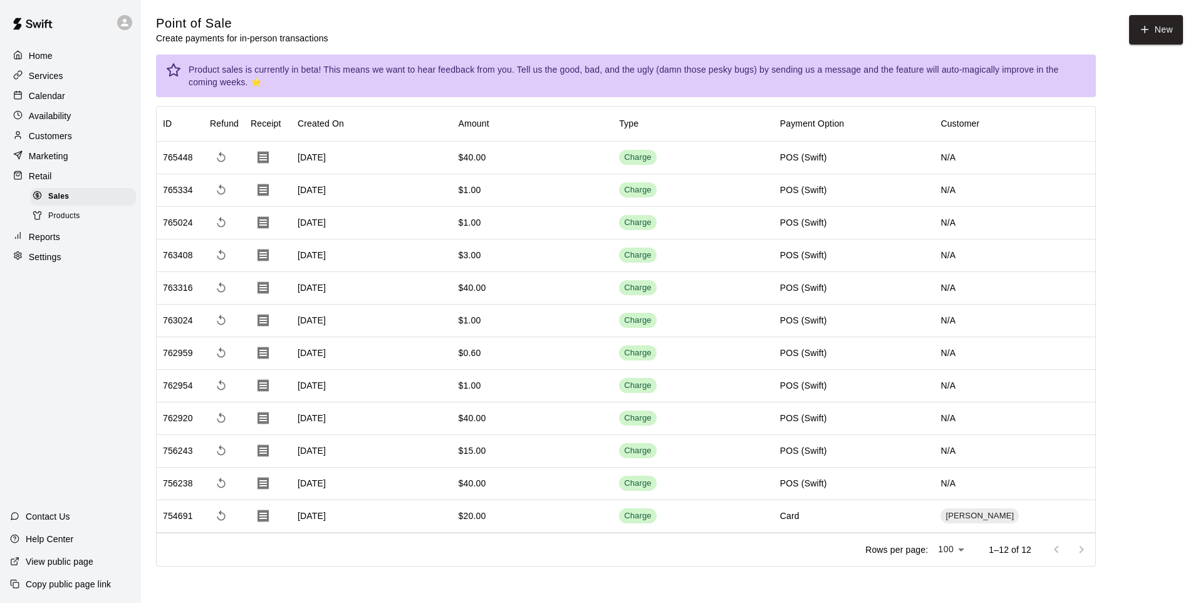 This screenshot has width=1198, height=603. Describe the element at coordinates (178, 288) in the screenshot. I see `div: 763316` at that location.